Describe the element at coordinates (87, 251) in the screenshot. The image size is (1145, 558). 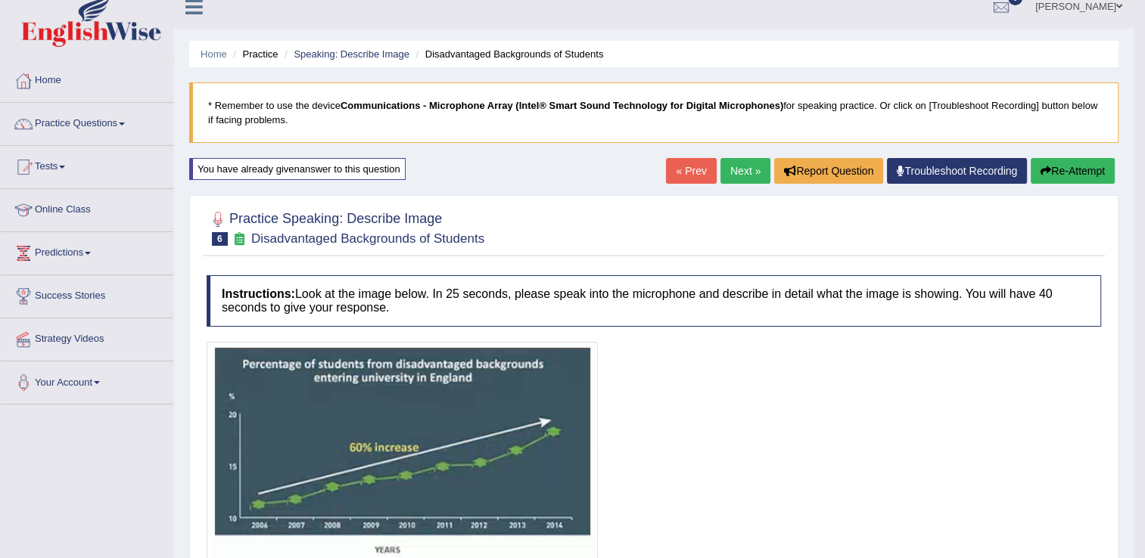
I see `a: Predictions` at that location.